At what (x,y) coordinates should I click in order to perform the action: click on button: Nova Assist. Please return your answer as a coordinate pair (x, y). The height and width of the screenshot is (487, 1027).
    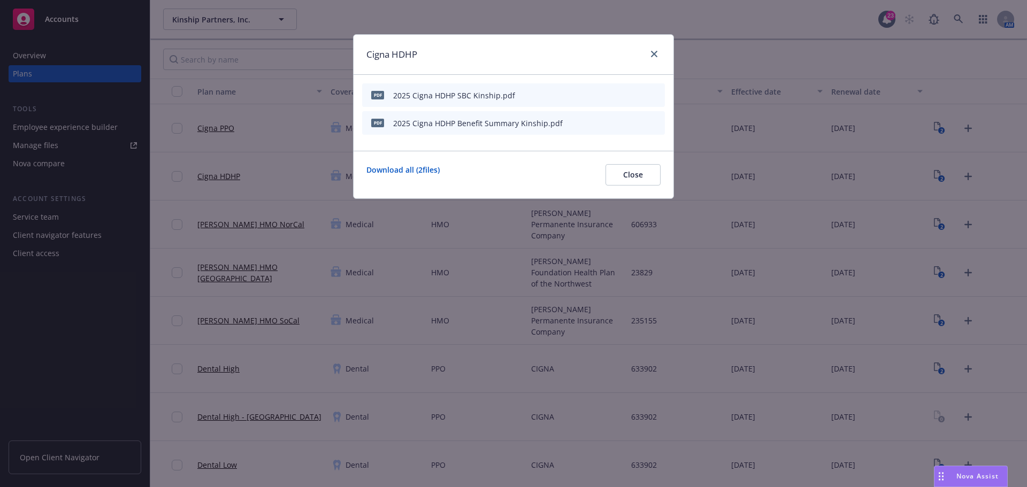
    Looking at the image, I should click on (971, 477).